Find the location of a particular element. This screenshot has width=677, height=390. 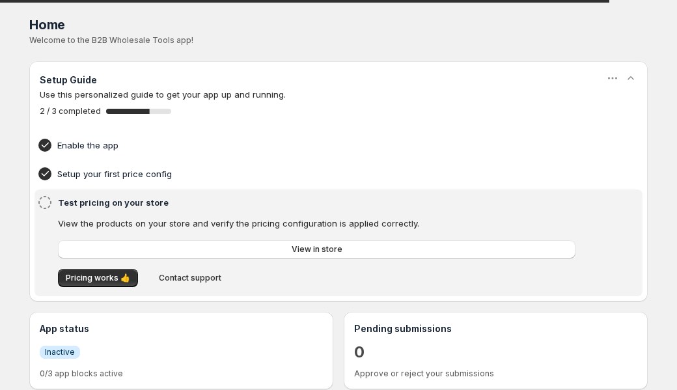

h4: Enable the app is located at coordinates (318, 145).